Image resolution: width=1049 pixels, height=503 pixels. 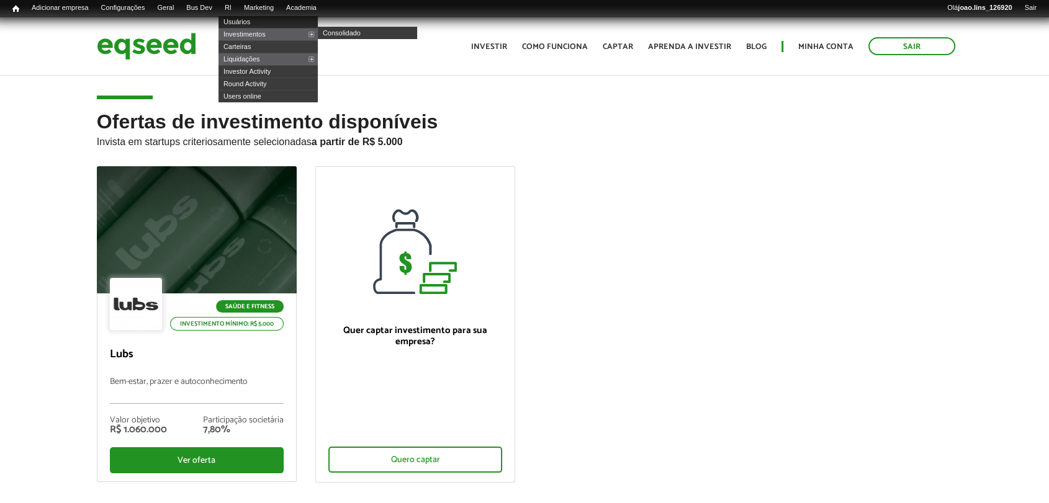 What do you see at coordinates (197, 461) in the screenshot?
I see `div: Ver oferta` at bounding box center [197, 461].